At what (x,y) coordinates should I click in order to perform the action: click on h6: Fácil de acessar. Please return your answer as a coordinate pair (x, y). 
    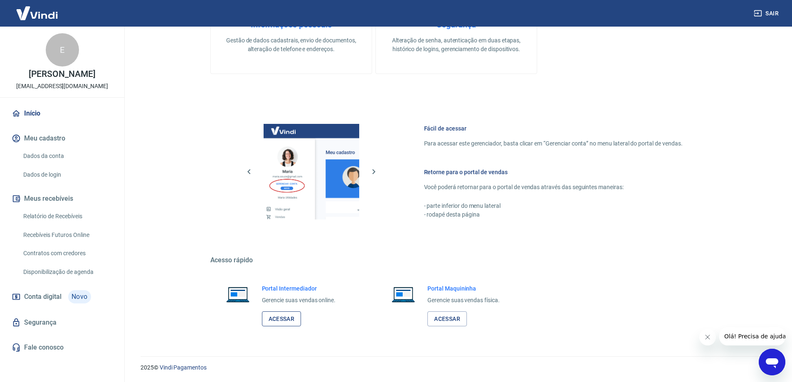
    Looking at the image, I should click on (553, 128).